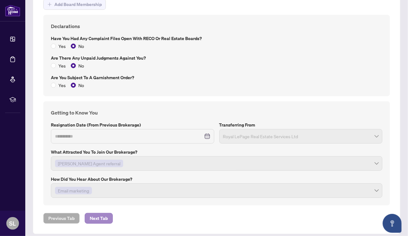 The height and width of the screenshot is (236, 408). I want to click on label: What attracted you to join our brokerage?, so click(216, 152).